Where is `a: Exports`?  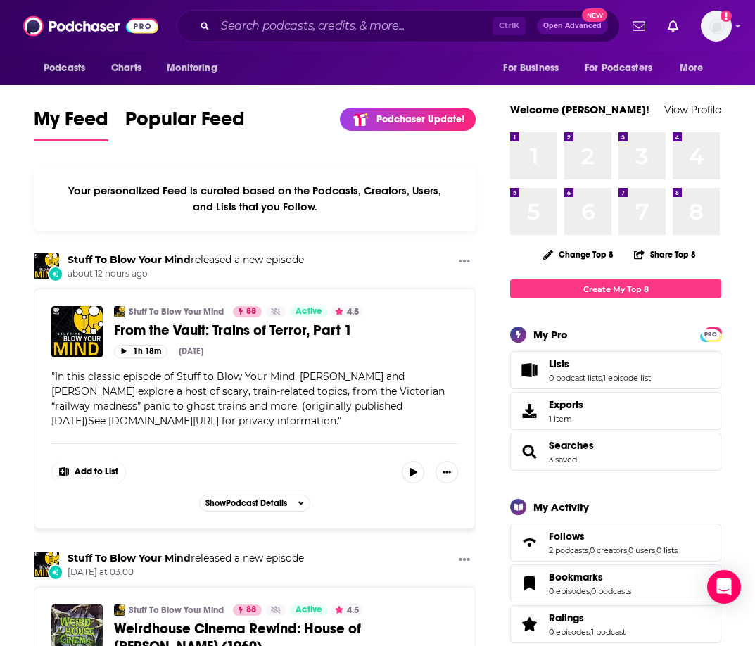
a: Exports is located at coordinates (616, 411).